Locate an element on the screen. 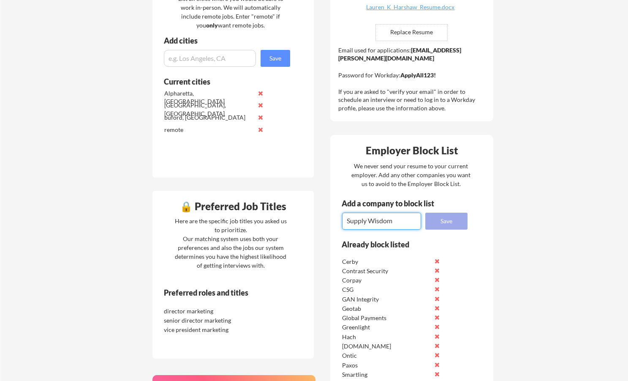 The height and width of the screenshot is (381, 628). div: Geotab is located at coordinates (387, 308).